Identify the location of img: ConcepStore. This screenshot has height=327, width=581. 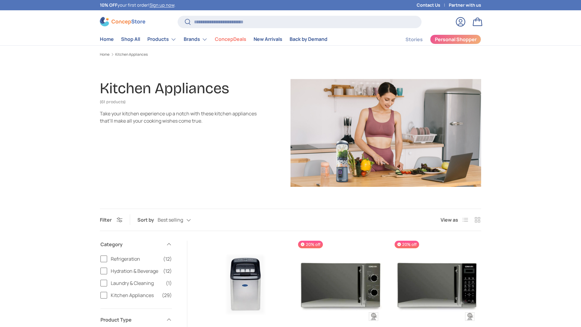
(123, 21).